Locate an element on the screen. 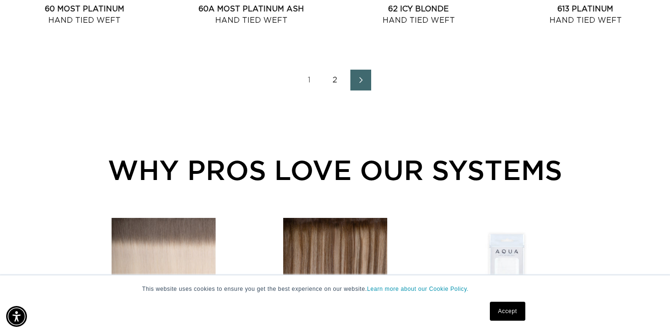  div: Accessibility Menu is located at coordinates (17, 316).